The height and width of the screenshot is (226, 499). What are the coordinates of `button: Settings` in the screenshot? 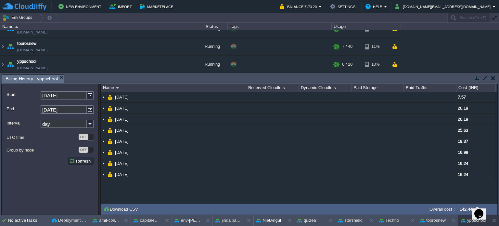 It's located at (344, 7).